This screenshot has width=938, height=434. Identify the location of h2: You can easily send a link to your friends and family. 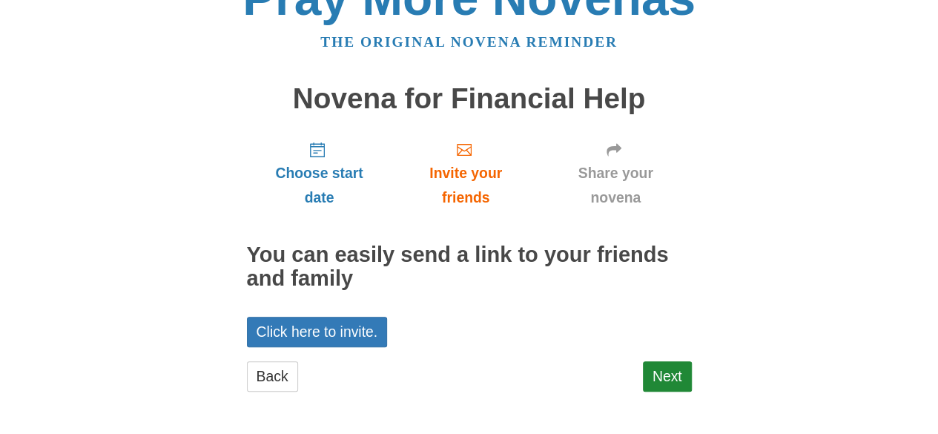
(469, 267).